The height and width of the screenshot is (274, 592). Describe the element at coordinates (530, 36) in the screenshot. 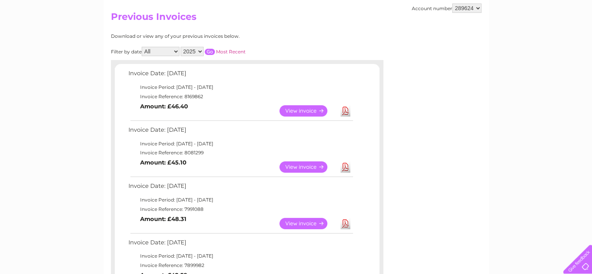

I see `a: Blog` at that location.